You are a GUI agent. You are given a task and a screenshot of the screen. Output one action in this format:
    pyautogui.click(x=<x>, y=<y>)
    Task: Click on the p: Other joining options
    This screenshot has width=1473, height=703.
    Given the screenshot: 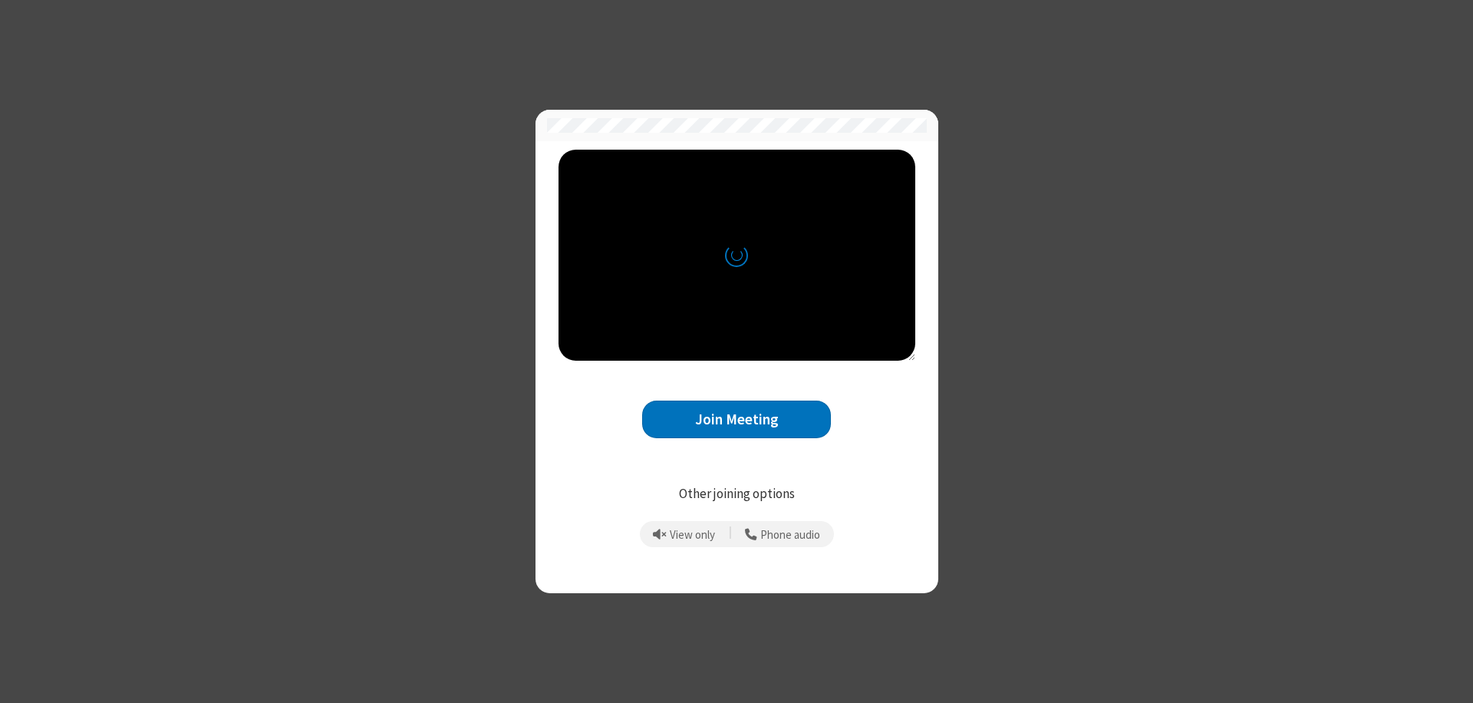 What is the action you would take?
    pyautogui.click(x=736, y=494)
    